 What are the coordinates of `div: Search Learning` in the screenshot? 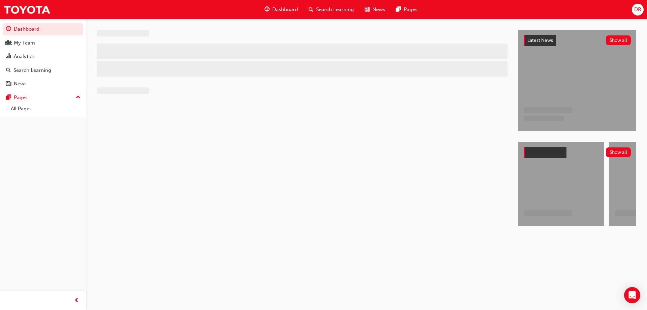 It's located at (32, 70).